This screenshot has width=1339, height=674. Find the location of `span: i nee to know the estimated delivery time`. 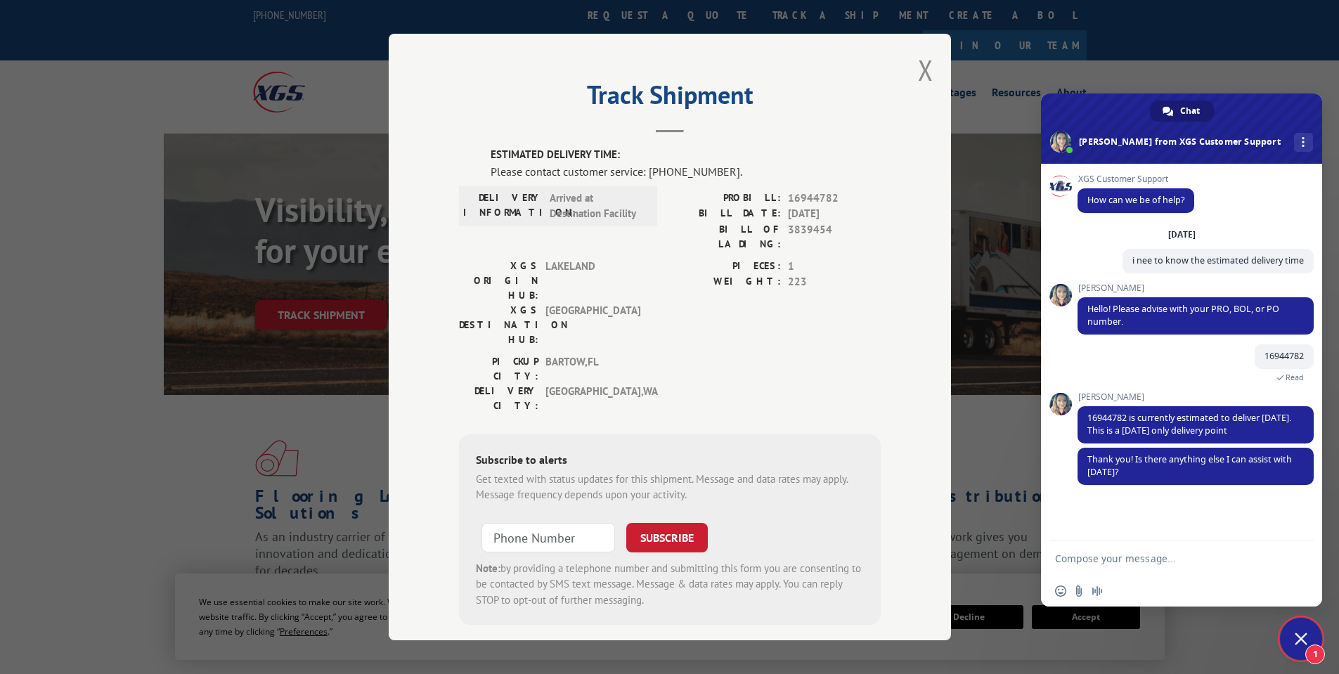

span: i nee to know the estimated delivery time is located at coordinates (1218, 260).